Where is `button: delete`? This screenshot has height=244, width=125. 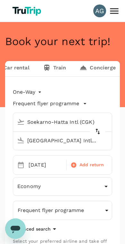
button: delete is located at coordinates (97, 131).